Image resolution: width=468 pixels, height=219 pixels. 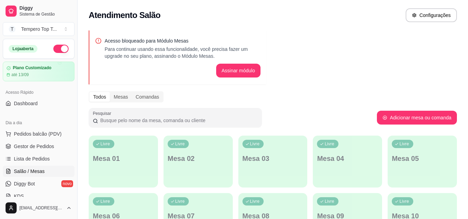 I want to click on h2: Atendimento Salão, so click(x=124, y=15).